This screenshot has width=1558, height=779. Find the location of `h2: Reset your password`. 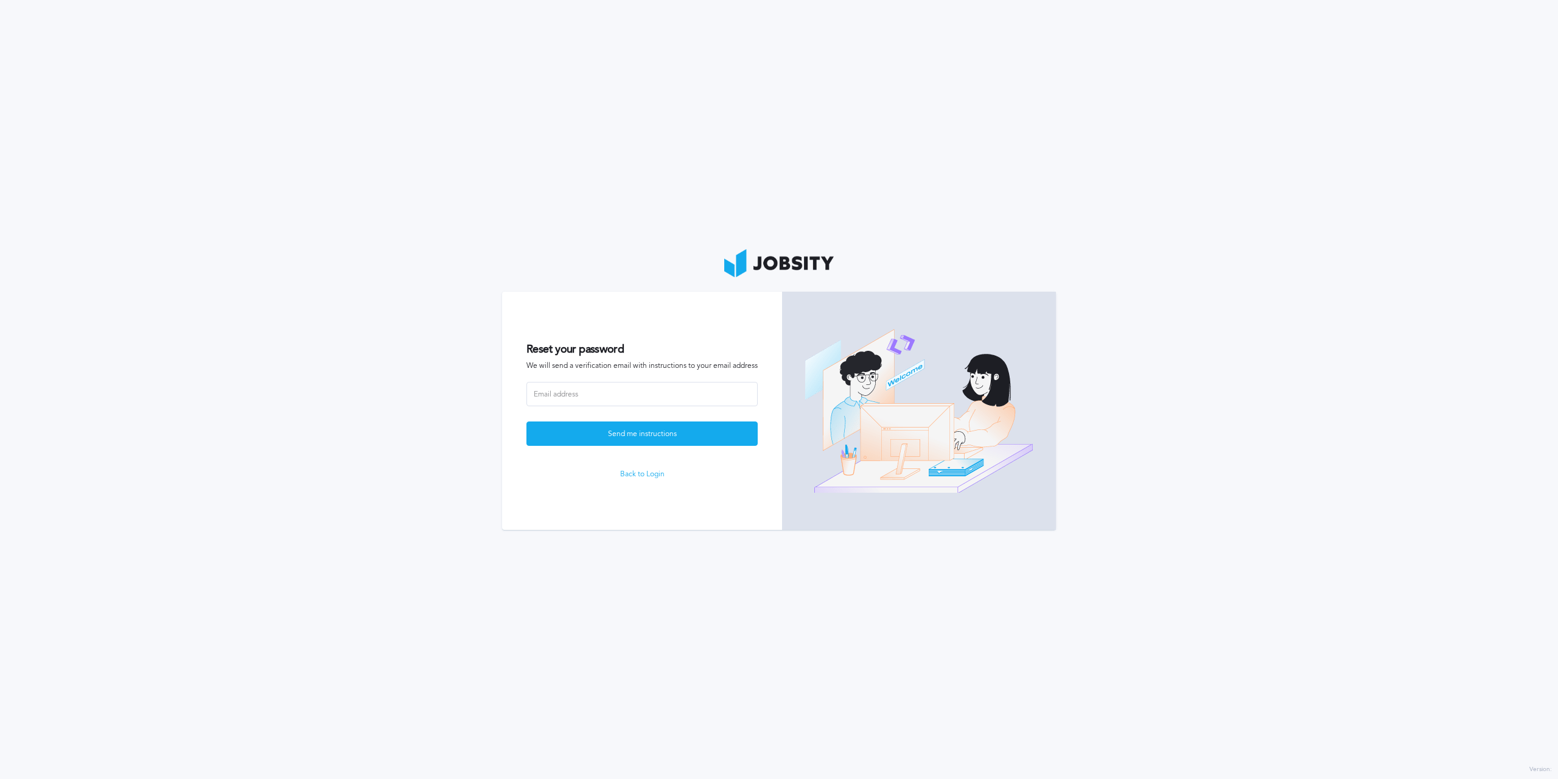

h2: Reset your password is located at coordinates (642, 349).